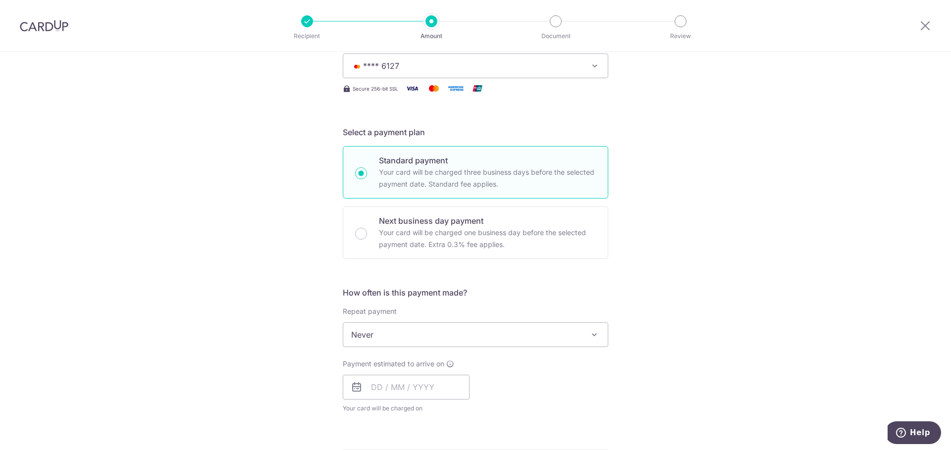 Image resolution: width=951 pixels, height=451 pixels. What do you see at coordinates (477, 88) in the screenshot?
I see `img: Union Pay` at bounding box center [477, 88].